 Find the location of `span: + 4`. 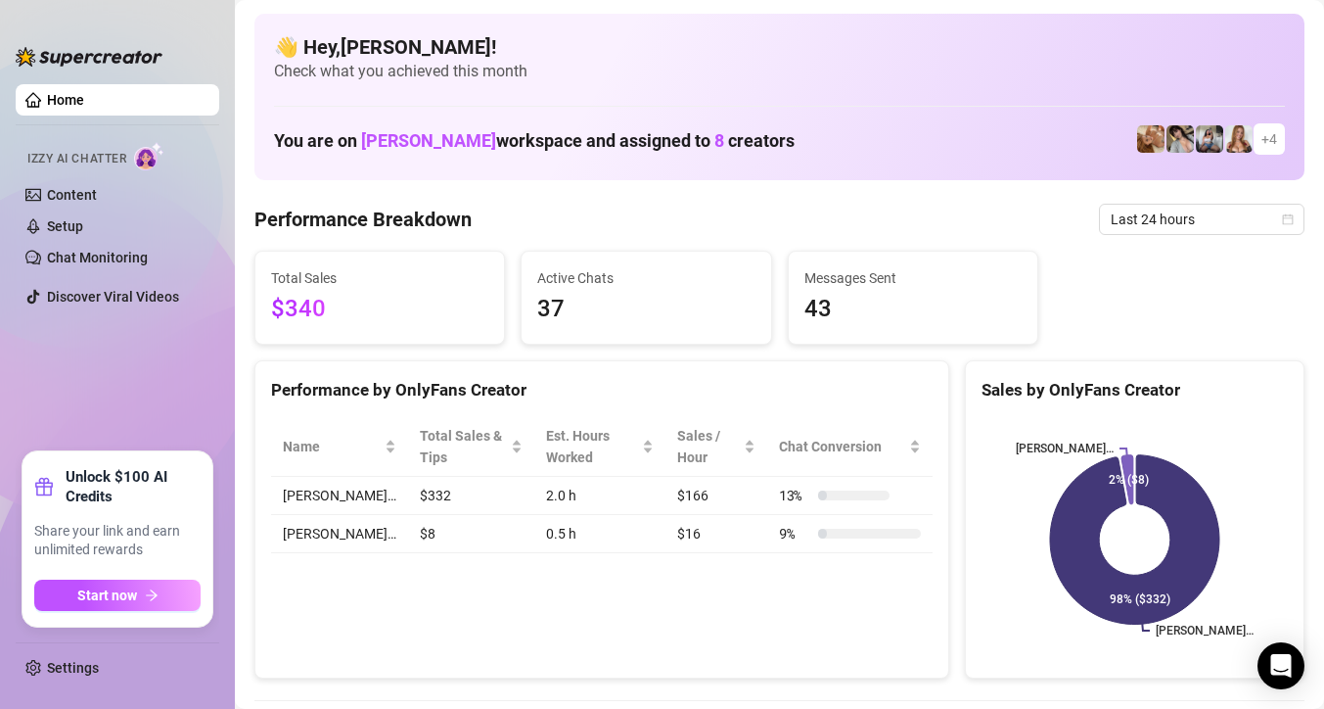

span: + 4 is located at coordinates (1269, 139).